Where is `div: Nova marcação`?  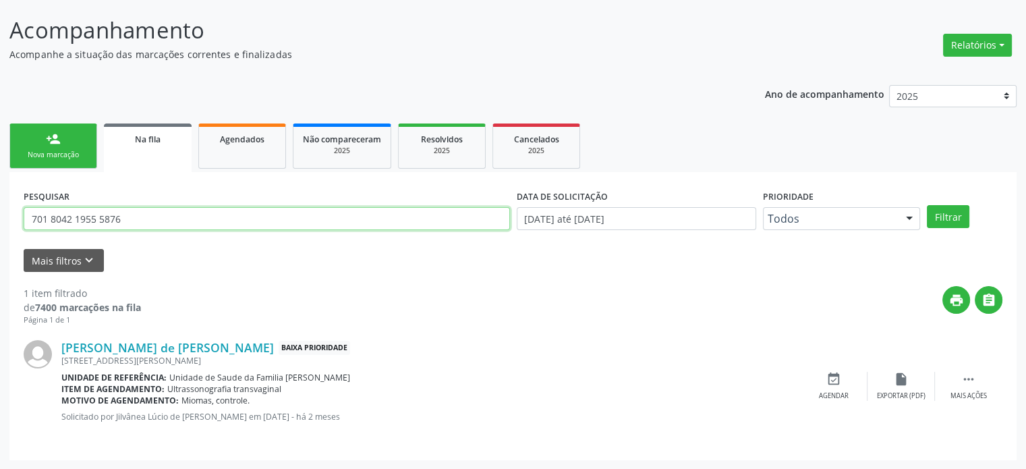 div: Nova marcação is located at coordinates (53, 154).